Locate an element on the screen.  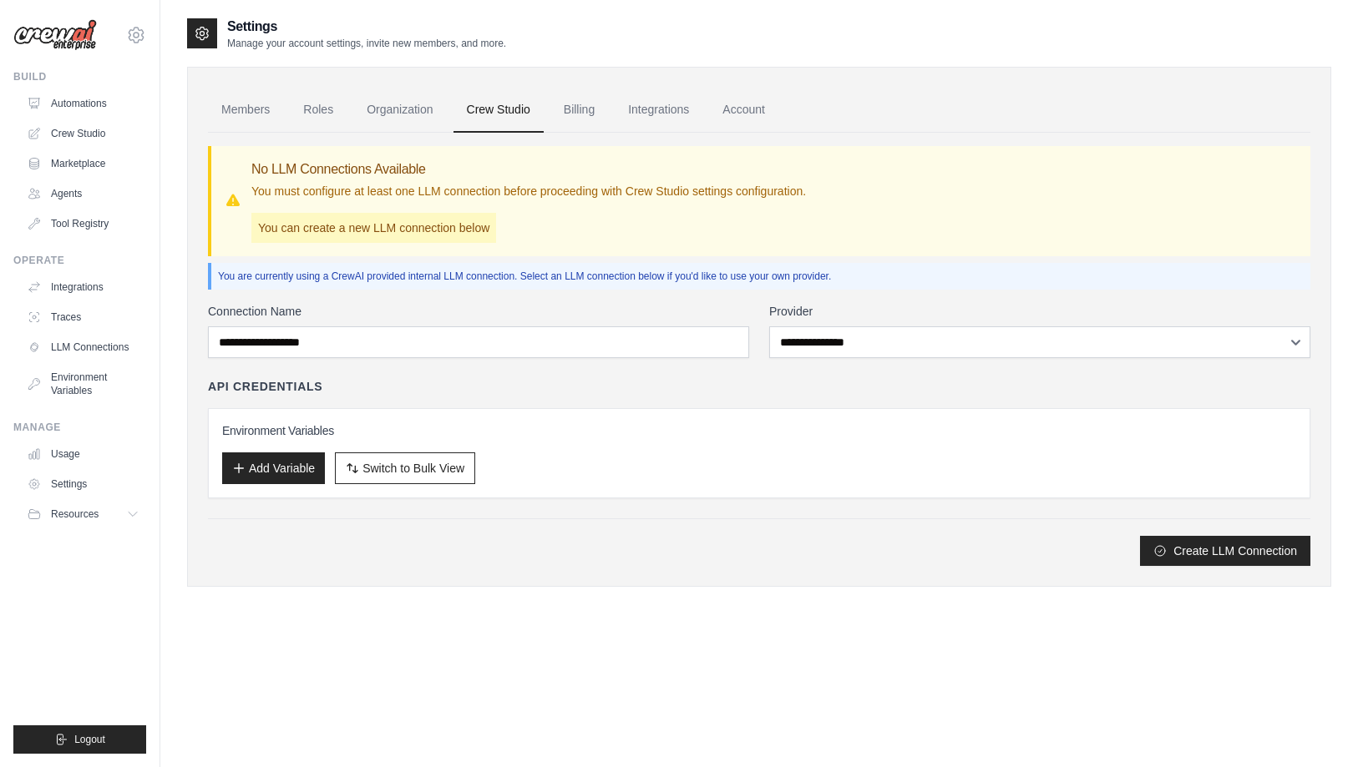
button: Create LLM Connection is located at coordinates (1225, 551).